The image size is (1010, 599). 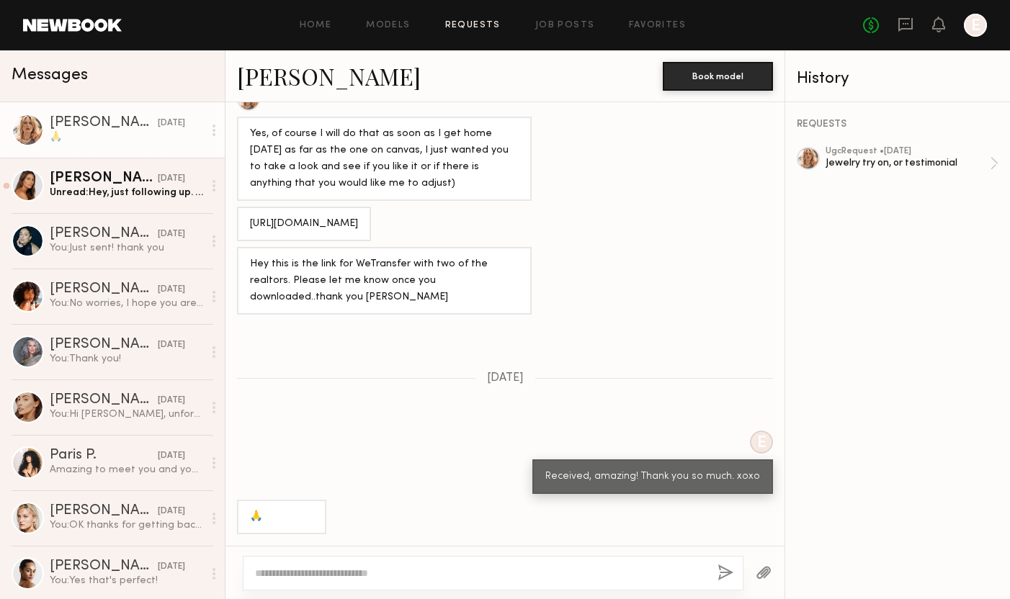 I want to click on a: Home, so click(x=316, y=25).